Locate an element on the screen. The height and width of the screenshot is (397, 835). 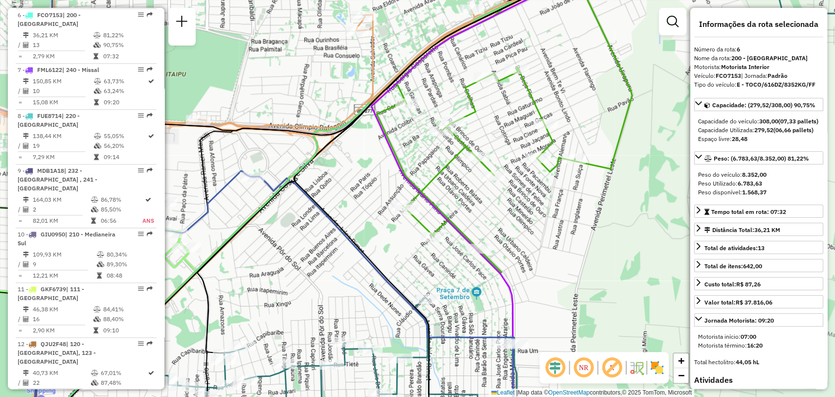
span: GKF6739 is located at coordinates (53, 289).